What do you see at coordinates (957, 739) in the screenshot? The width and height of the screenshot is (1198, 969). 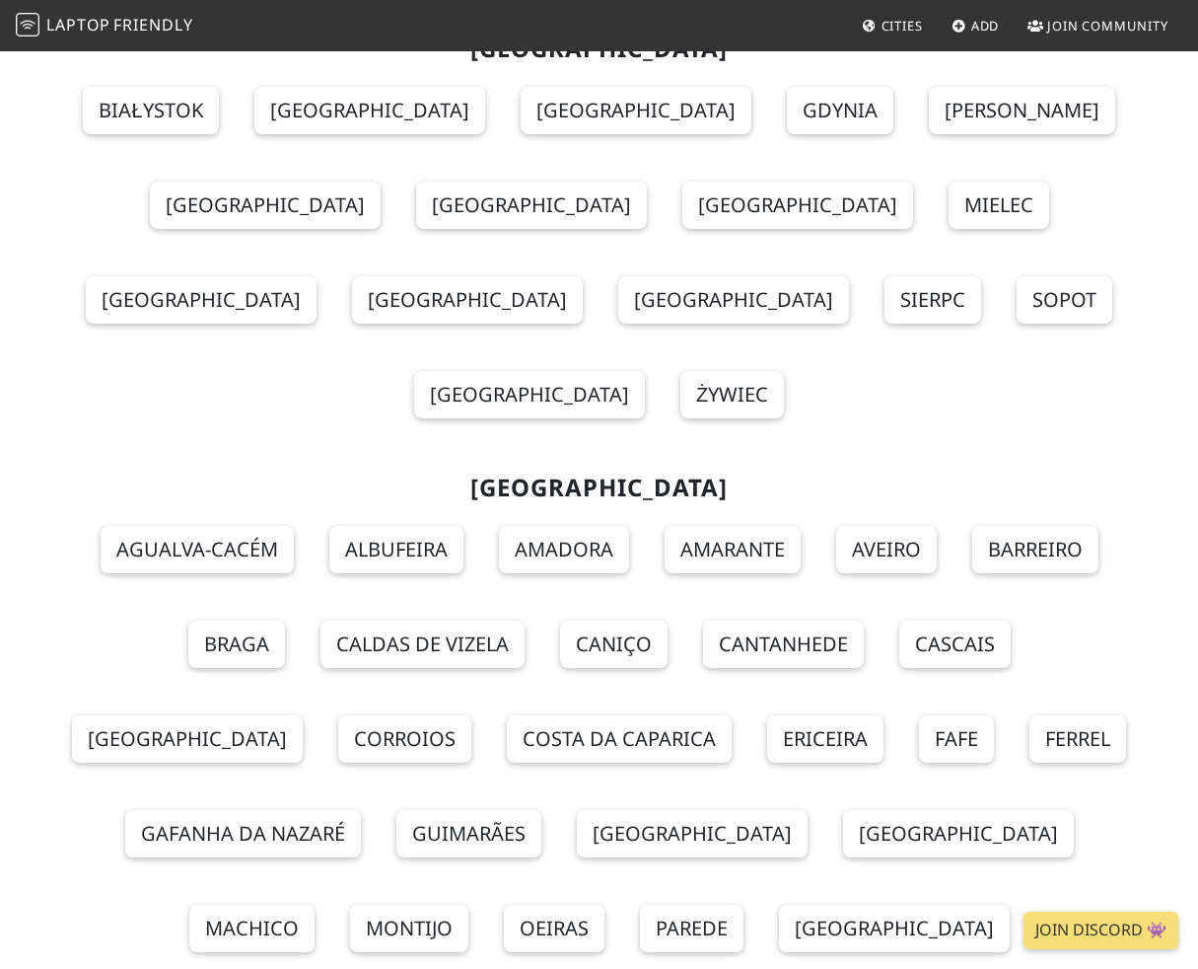 I see `a: Fafe` at bounding box center [957, 739].